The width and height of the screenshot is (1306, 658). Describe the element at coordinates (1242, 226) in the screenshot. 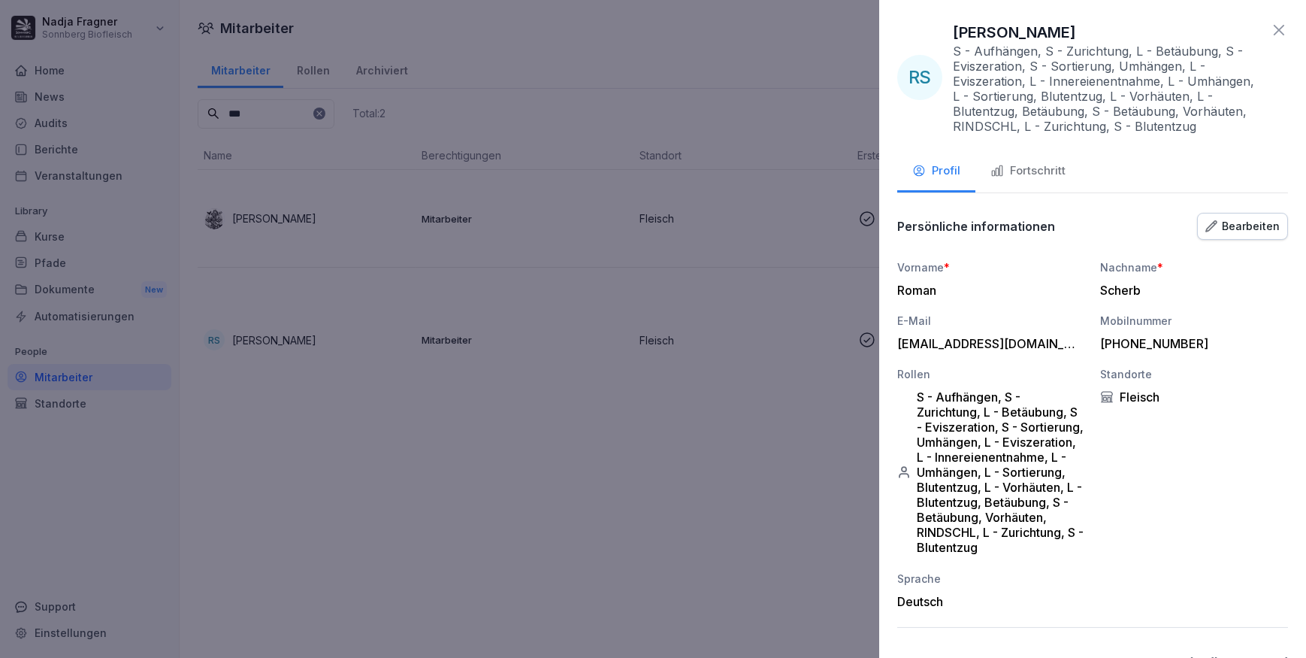

I see `button: Bearbeiten` at that location.